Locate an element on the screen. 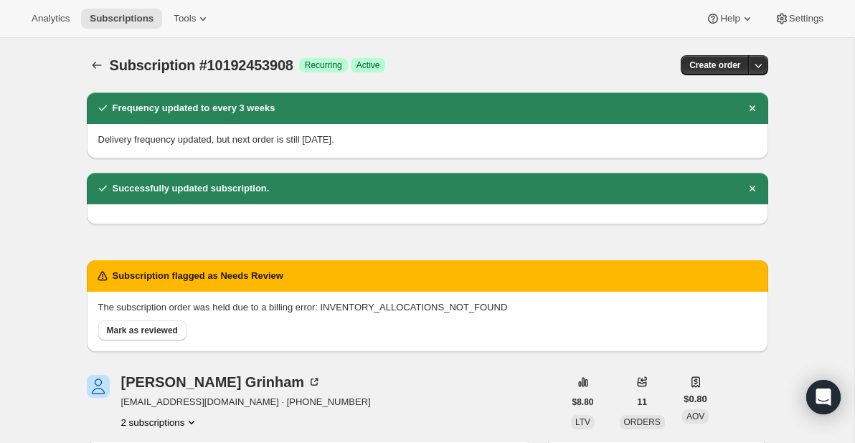 The width and height of the screenshot is (855, 443). button: 11 is located at coordinates (642, 402).